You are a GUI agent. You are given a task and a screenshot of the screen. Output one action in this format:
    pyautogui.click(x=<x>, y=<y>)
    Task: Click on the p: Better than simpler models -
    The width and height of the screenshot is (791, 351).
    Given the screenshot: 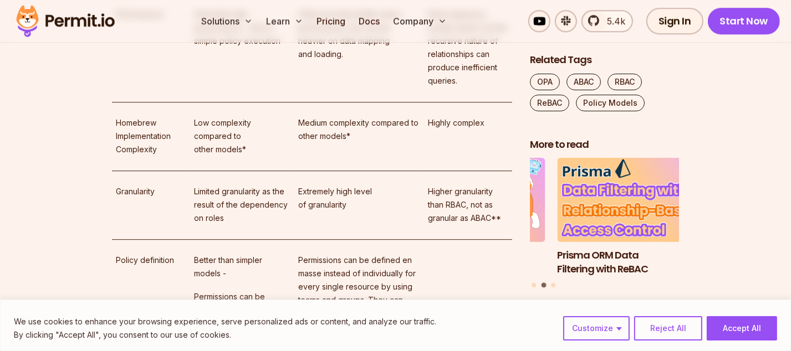 What is the action you would take?
    pyautogui.click(x=242, y=267)
    